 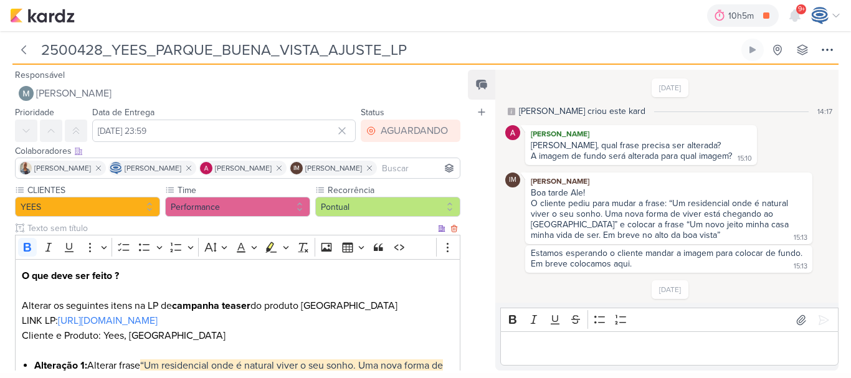 What do you see at coordinates (40, 75) in the screenshot?
I see `label: Responsável` at bounding box center [40, 75].